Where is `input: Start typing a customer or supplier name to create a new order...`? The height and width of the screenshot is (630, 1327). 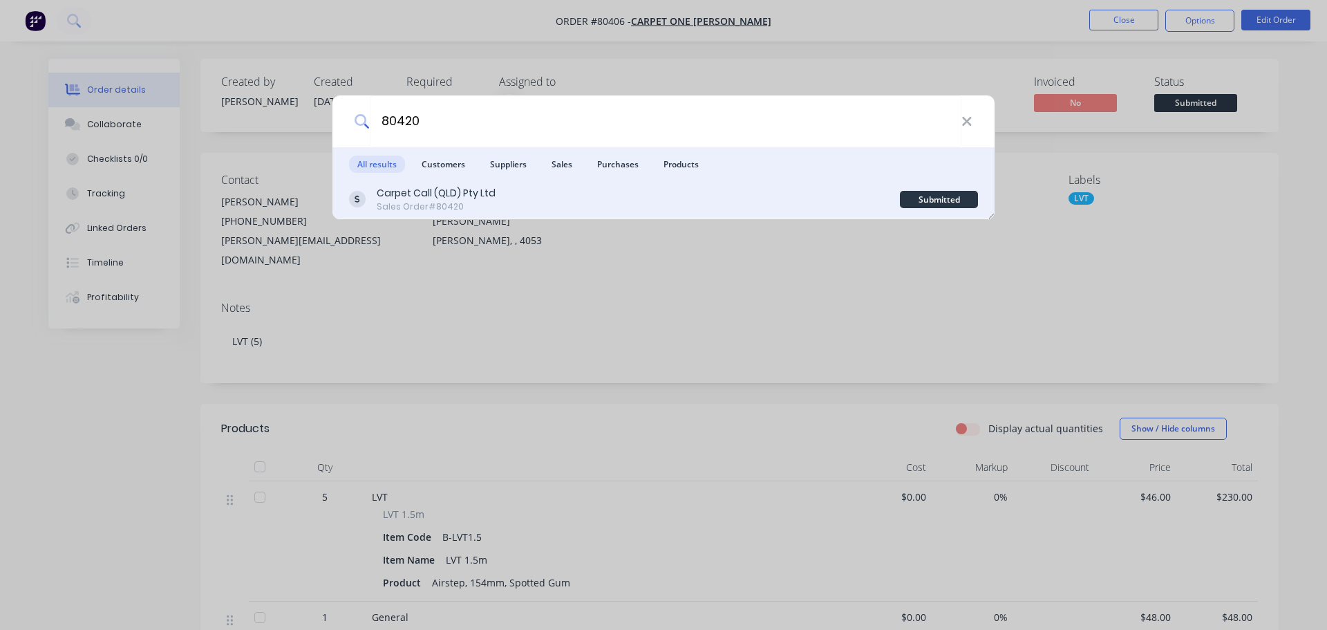 input: Start typing a customer or supplier name to create a new order... is located at coordinates (665, 121).